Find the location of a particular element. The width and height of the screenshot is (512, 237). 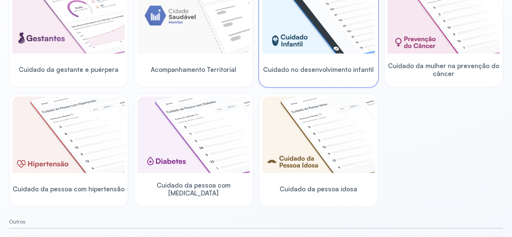

span: Cuidado da pessoa idosa is located at coordinates (318, 189).